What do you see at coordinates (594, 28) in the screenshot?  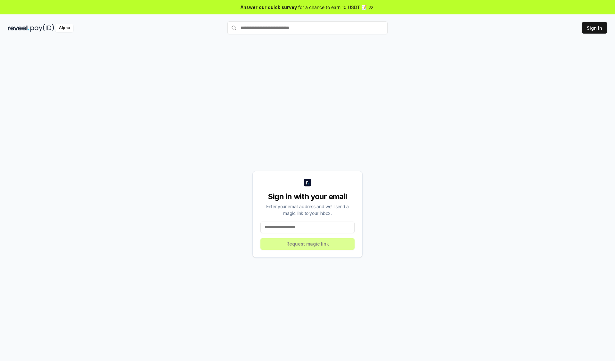 I see `button: Sign In` at bounding box center [594, 28].